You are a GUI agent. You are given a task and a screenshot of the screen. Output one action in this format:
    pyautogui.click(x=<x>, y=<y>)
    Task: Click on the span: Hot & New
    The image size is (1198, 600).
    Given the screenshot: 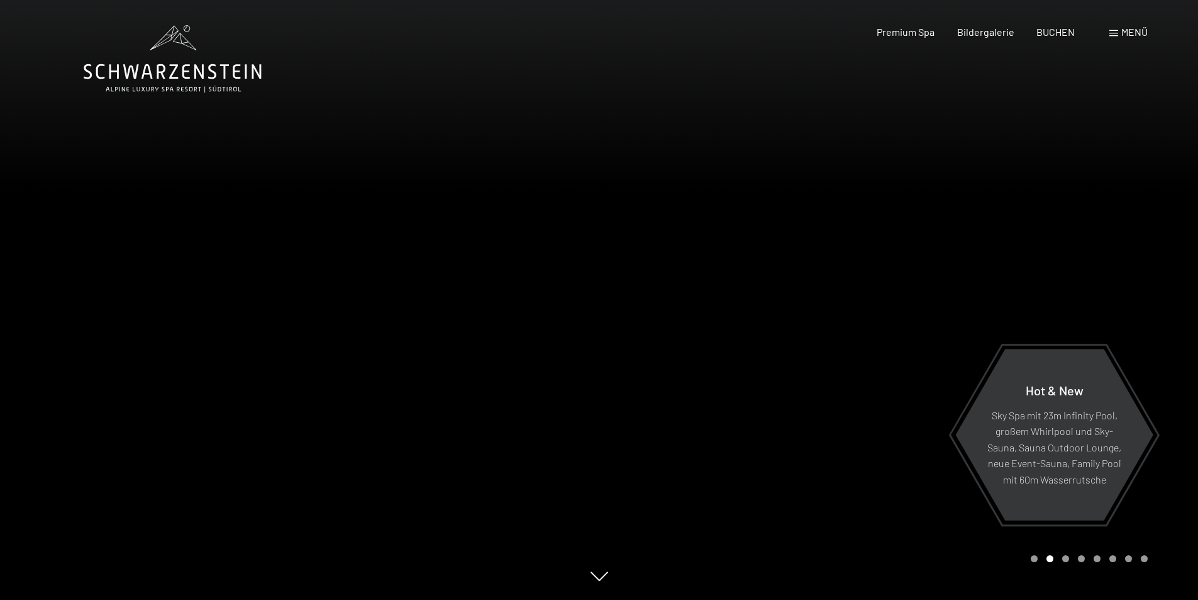 What is the action you would take?
    pyautogui.click(x=1055, y=389)
    